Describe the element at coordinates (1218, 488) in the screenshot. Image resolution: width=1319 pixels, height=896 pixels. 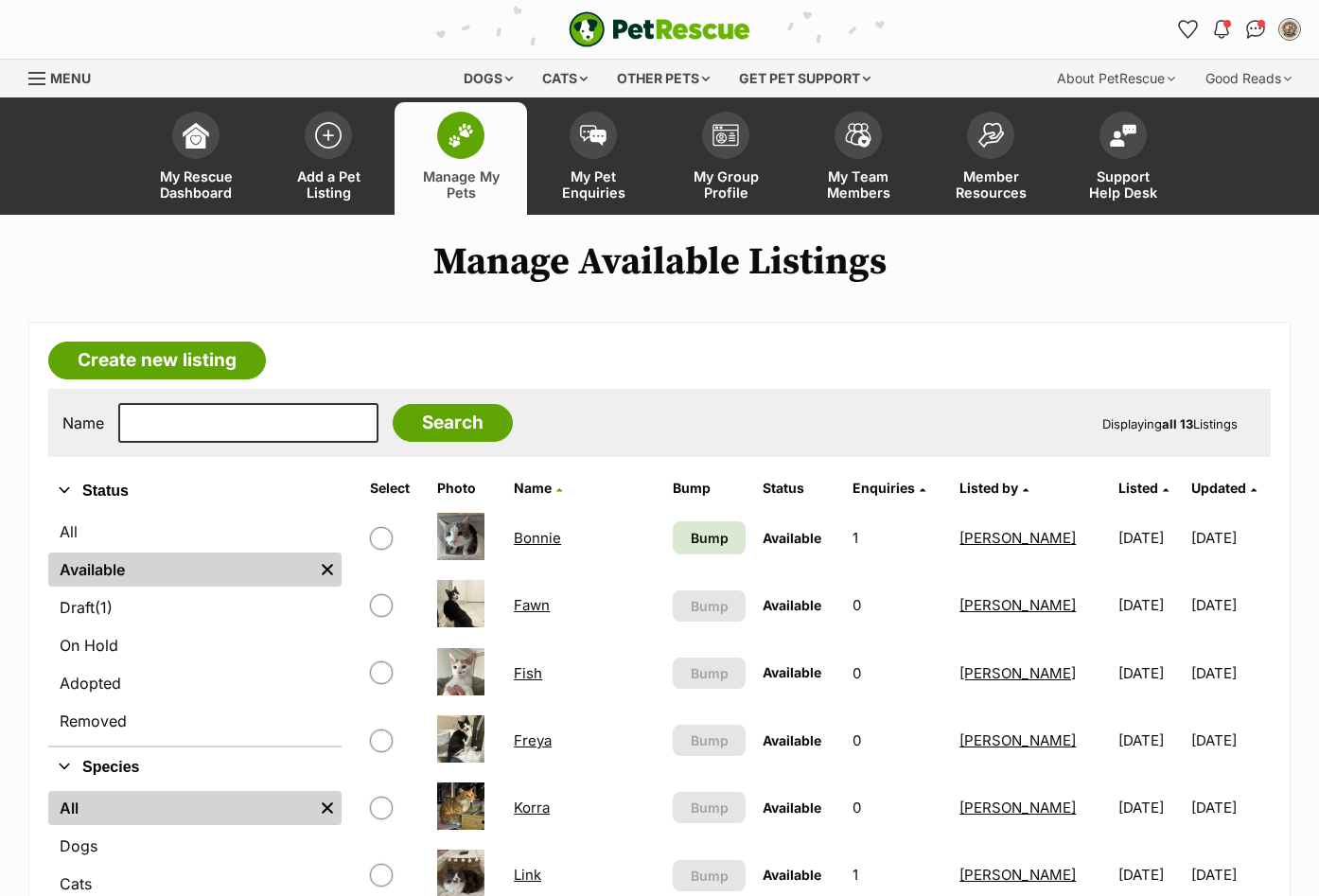
I see `span: Updated` at that location.